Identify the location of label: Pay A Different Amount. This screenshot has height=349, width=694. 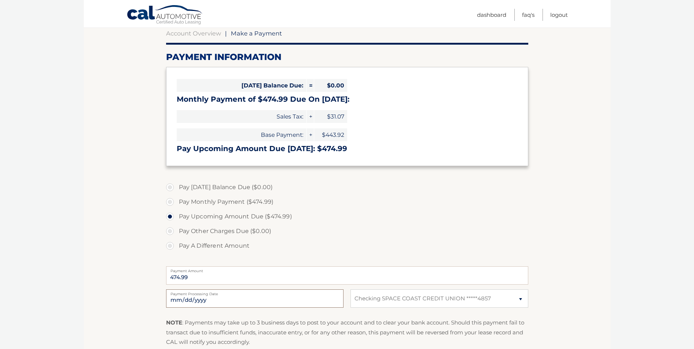
(347, 246).